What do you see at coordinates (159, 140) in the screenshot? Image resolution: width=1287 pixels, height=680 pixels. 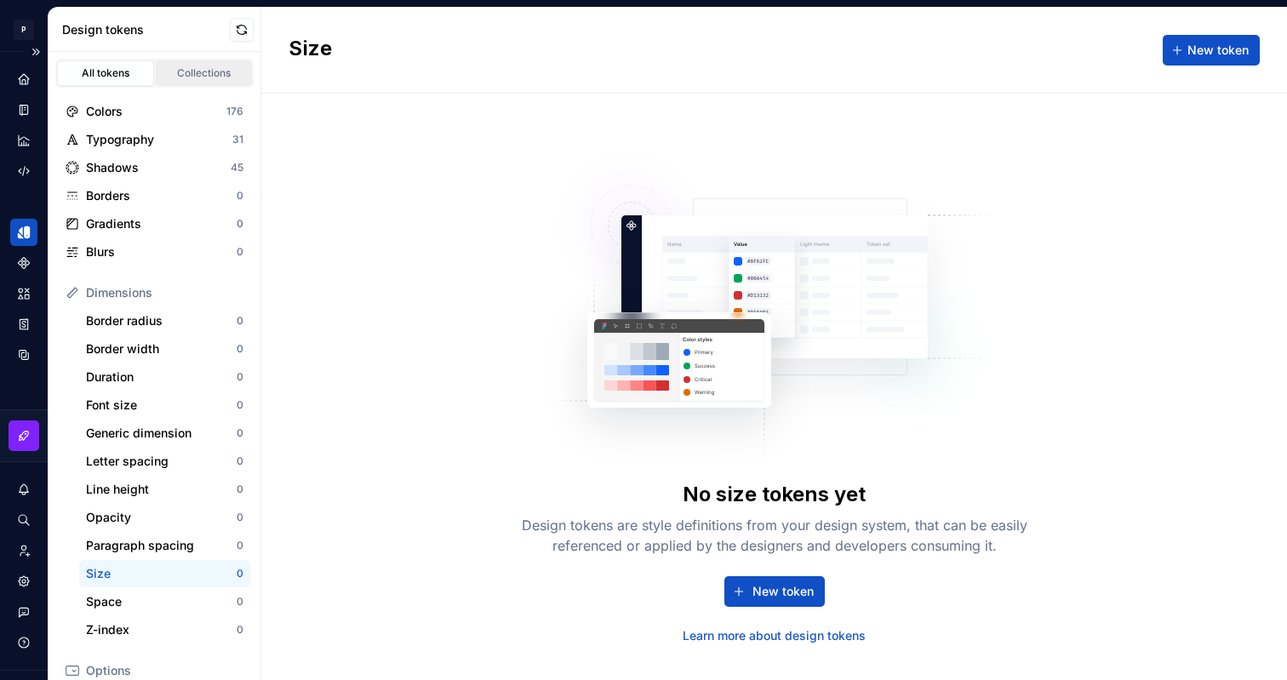 I see `div: Typography` at bounding box center [159, 140].